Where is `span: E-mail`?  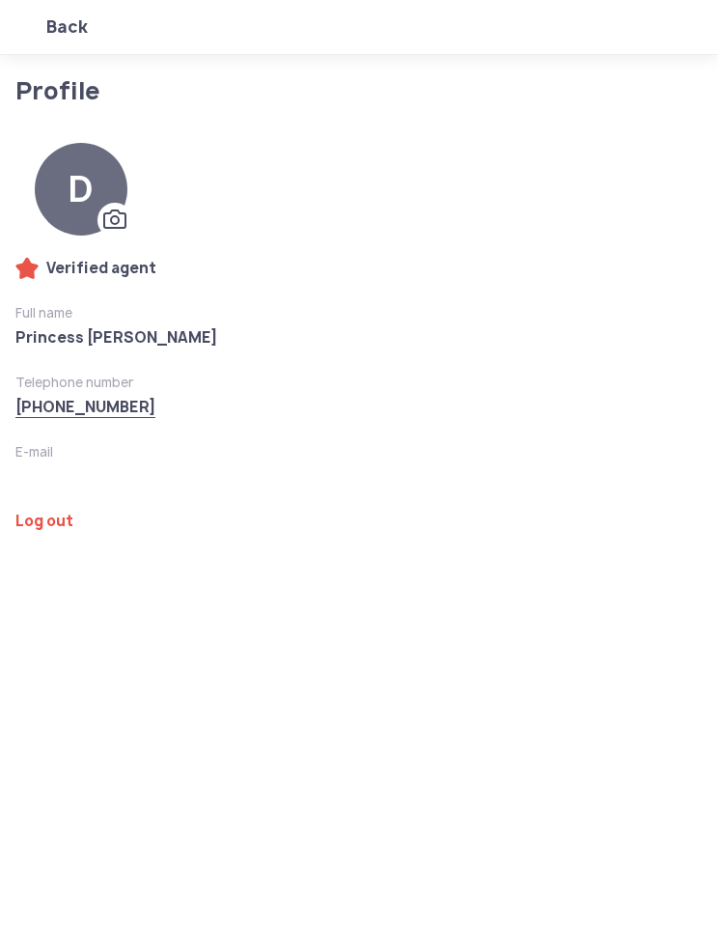 span: E-mail is located at coordinates (359, 452).